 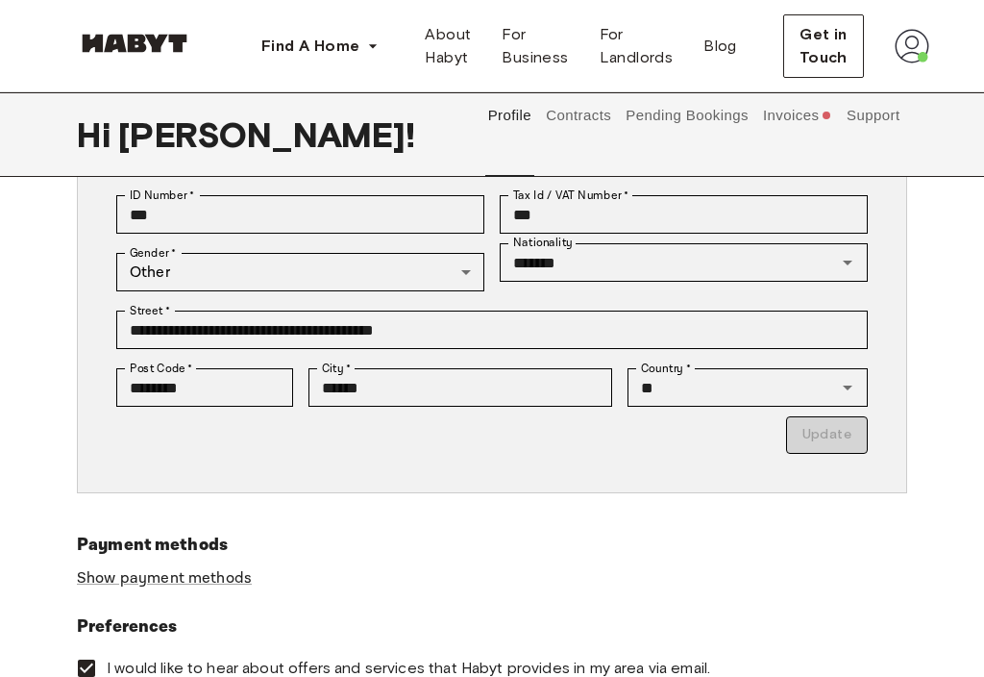 I want to click on label: Tax Id / VAT Number, so click(x=571, y=195).